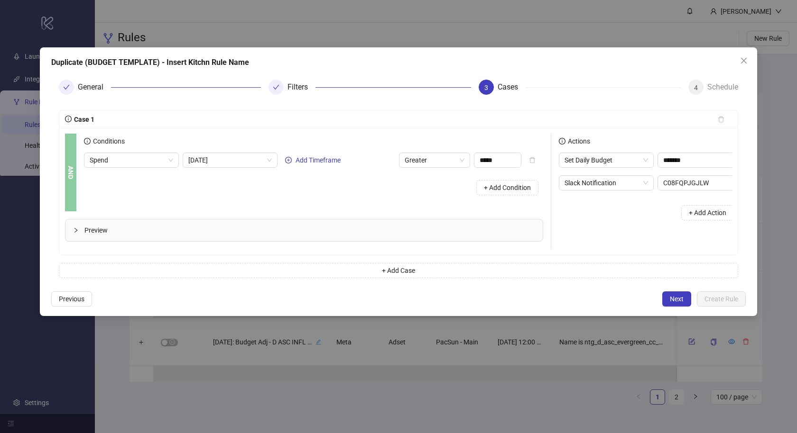 This screenshot has height=433, width=797. Describe the element at coordinates (507, 188) in the screenshot. I see `button: + Add Condition` at that location.